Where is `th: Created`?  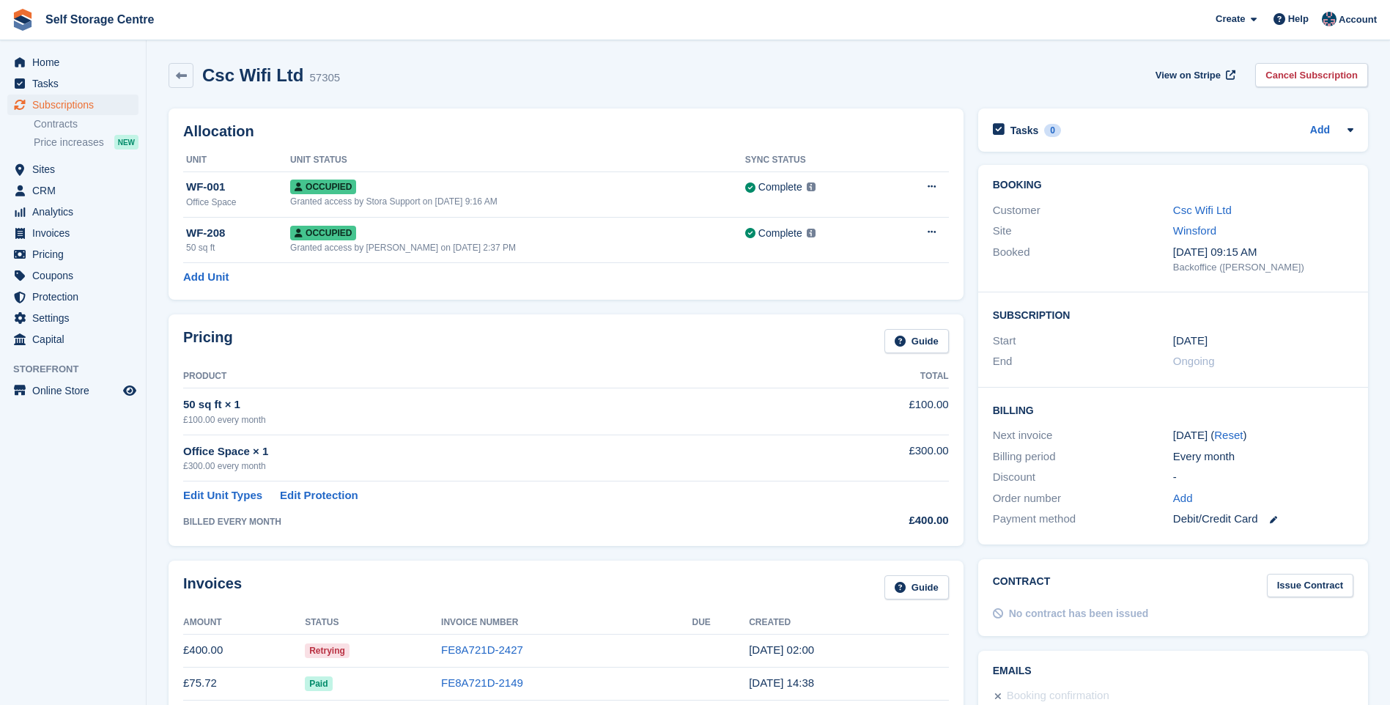 th: Created is located at coordinates (848, 623).